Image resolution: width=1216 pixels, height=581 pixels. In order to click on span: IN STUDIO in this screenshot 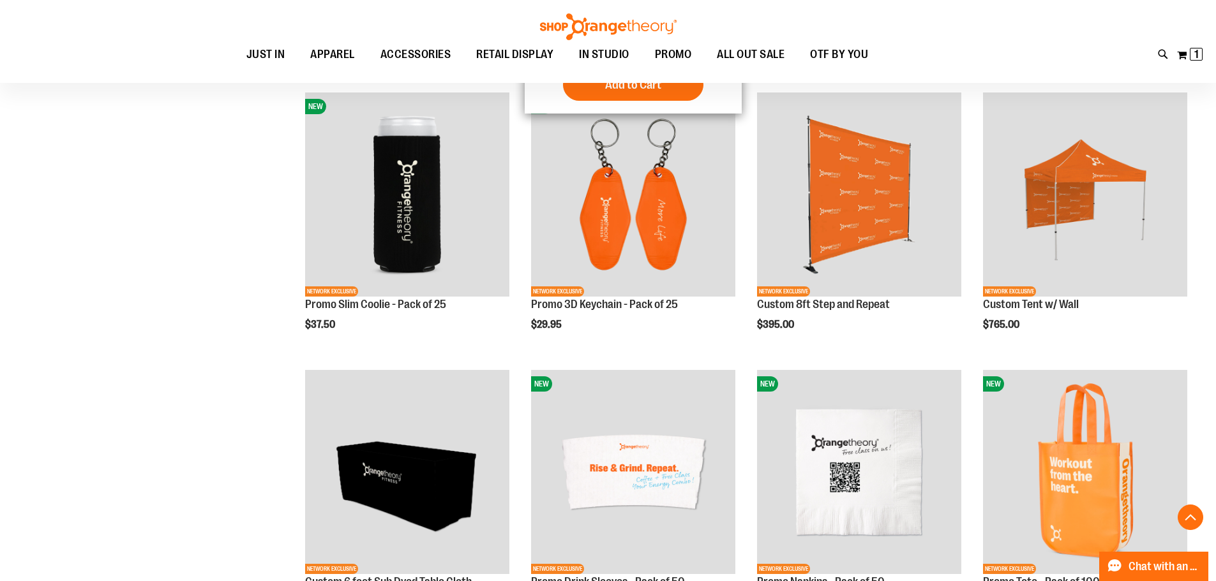, I will do `click(604, 54)`.